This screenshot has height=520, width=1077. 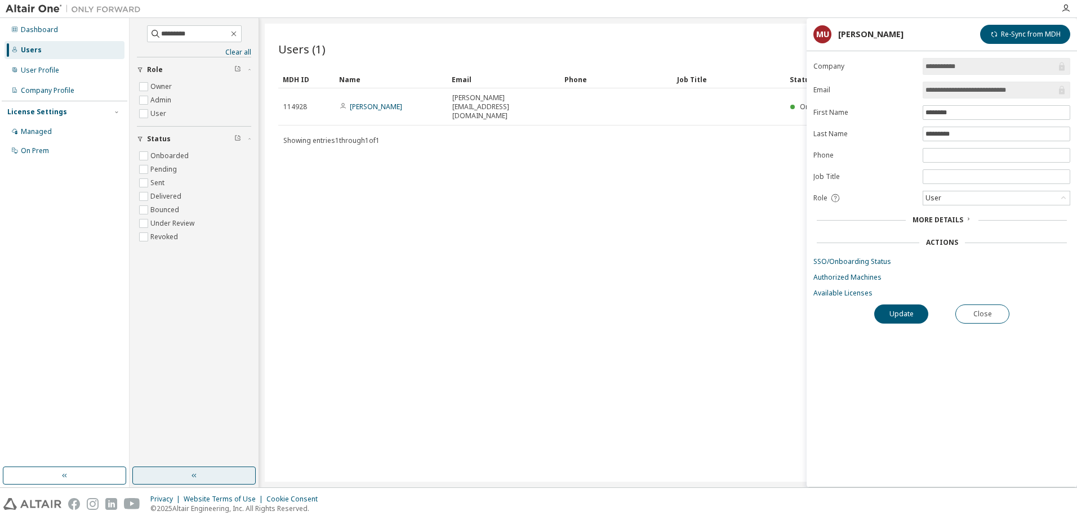 I want to click on label: Delivered, so click(x=167, y=197).